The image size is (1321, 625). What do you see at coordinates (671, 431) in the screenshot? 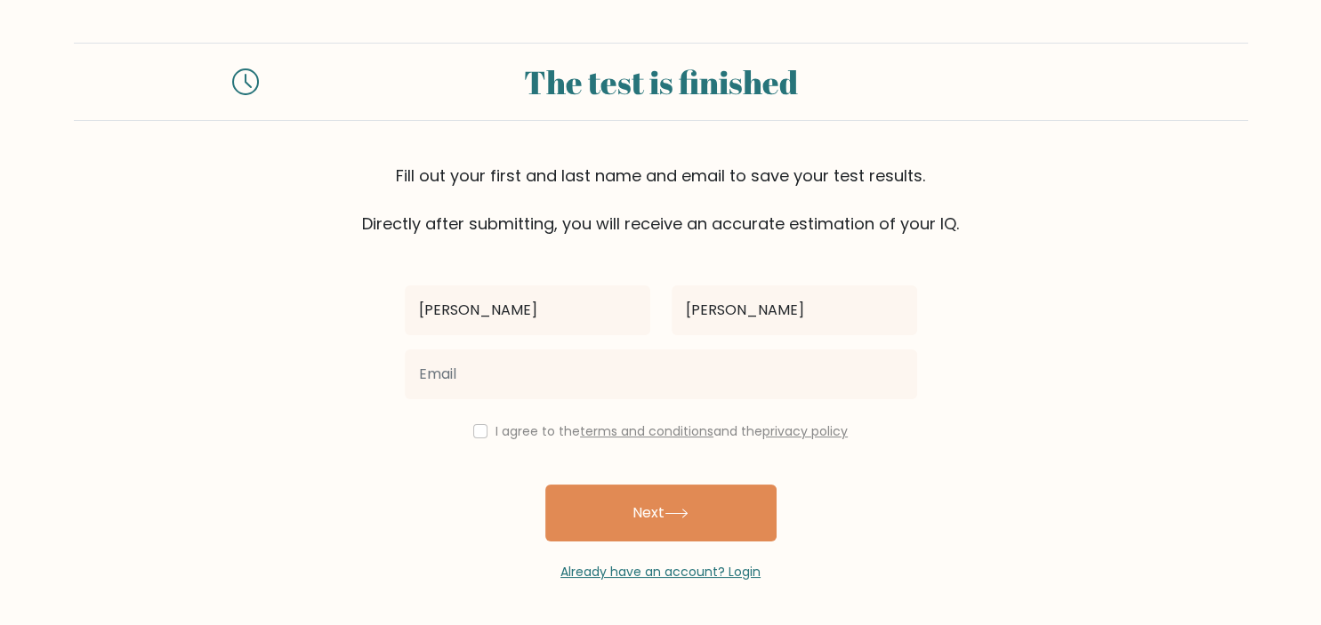
I see `label: I agree to the and the` at bounding box center [671, 431].